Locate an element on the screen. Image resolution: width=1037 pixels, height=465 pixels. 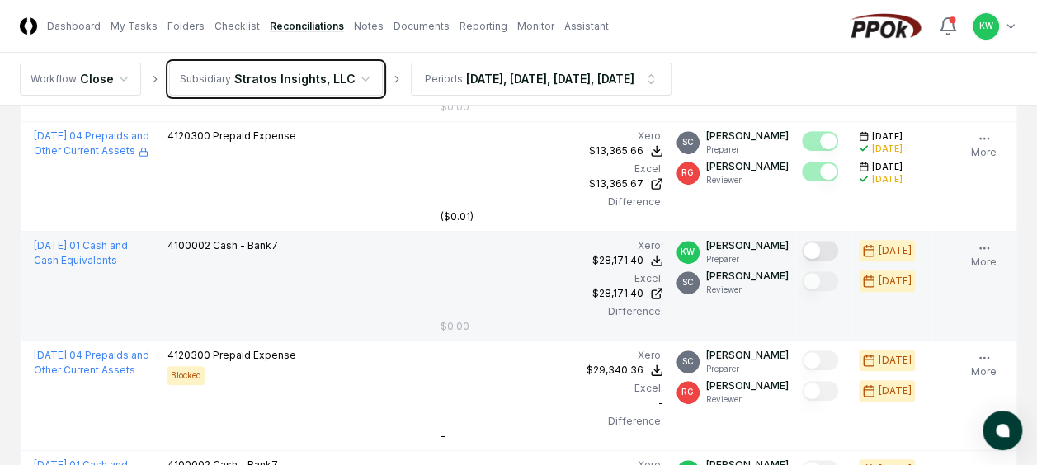
button: $29,340.36 is located at coordinates (624, 370).